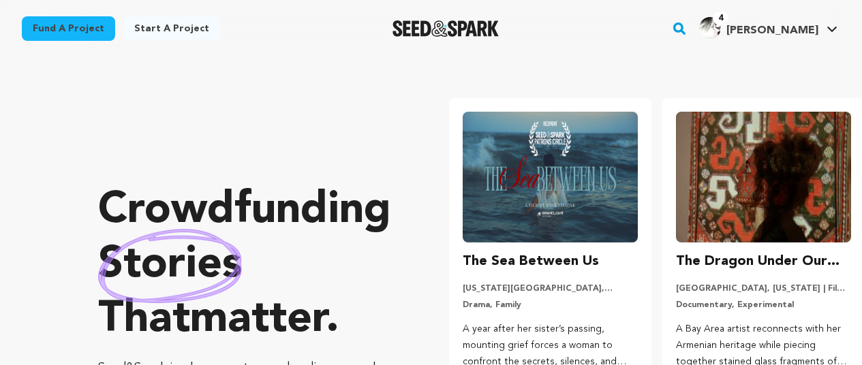 Image resolution: width=862 pixels, height=365 pixels. What do you see at coordinates (258, 320) in the screenshot?
I see `span: matter` at bounding box center [258, 320].